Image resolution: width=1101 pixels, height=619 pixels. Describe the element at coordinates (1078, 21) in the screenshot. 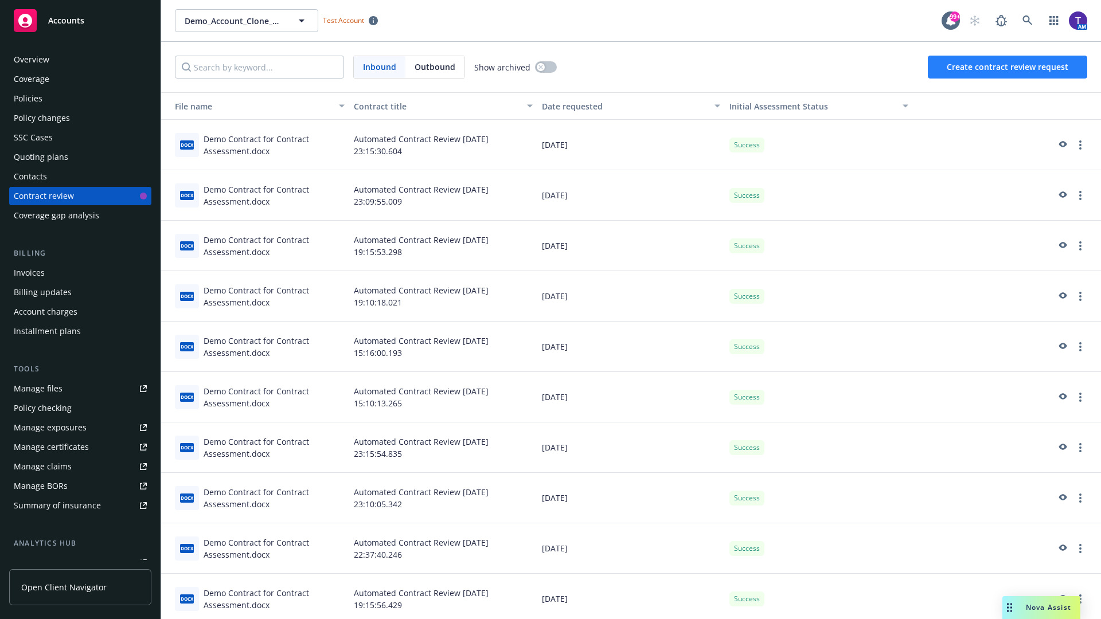

I see `img: photo` at that location.